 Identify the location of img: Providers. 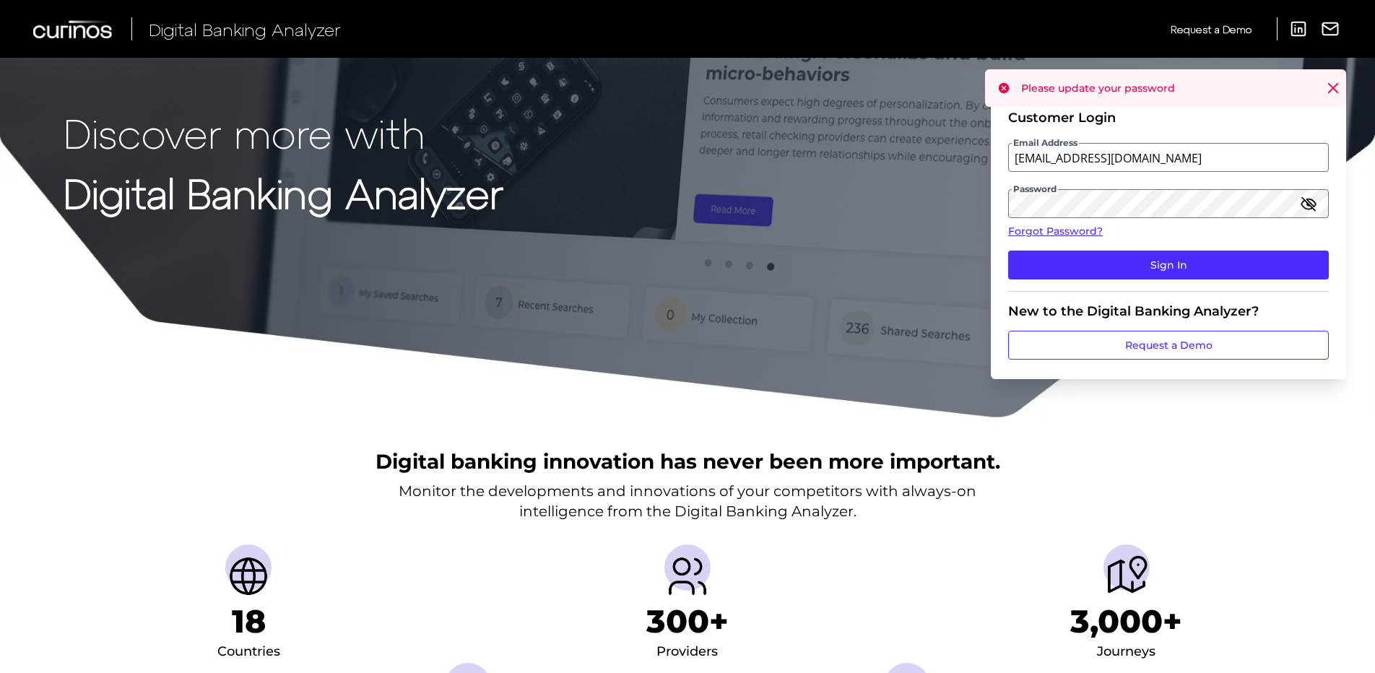
(688, 576).